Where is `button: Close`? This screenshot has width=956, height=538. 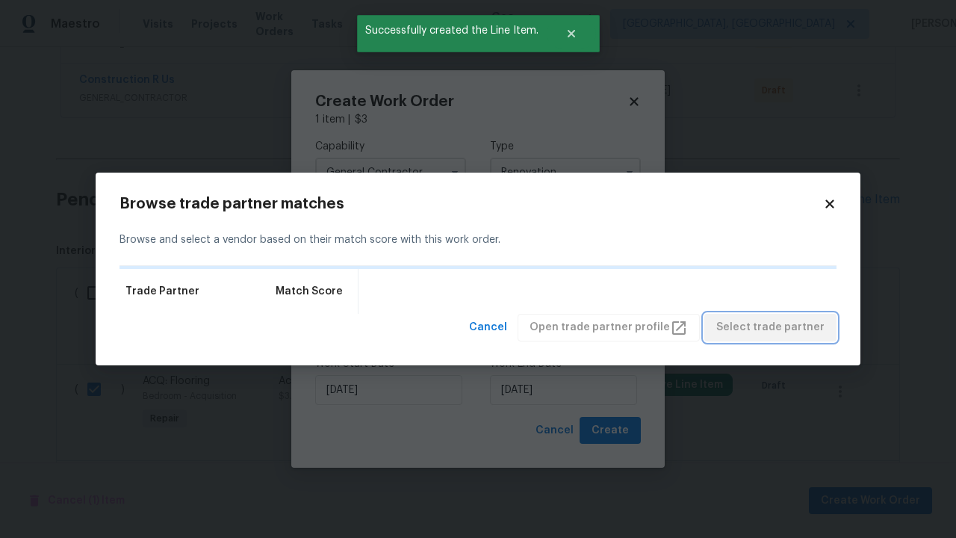
button: Close is located at coordinates (572, 34).